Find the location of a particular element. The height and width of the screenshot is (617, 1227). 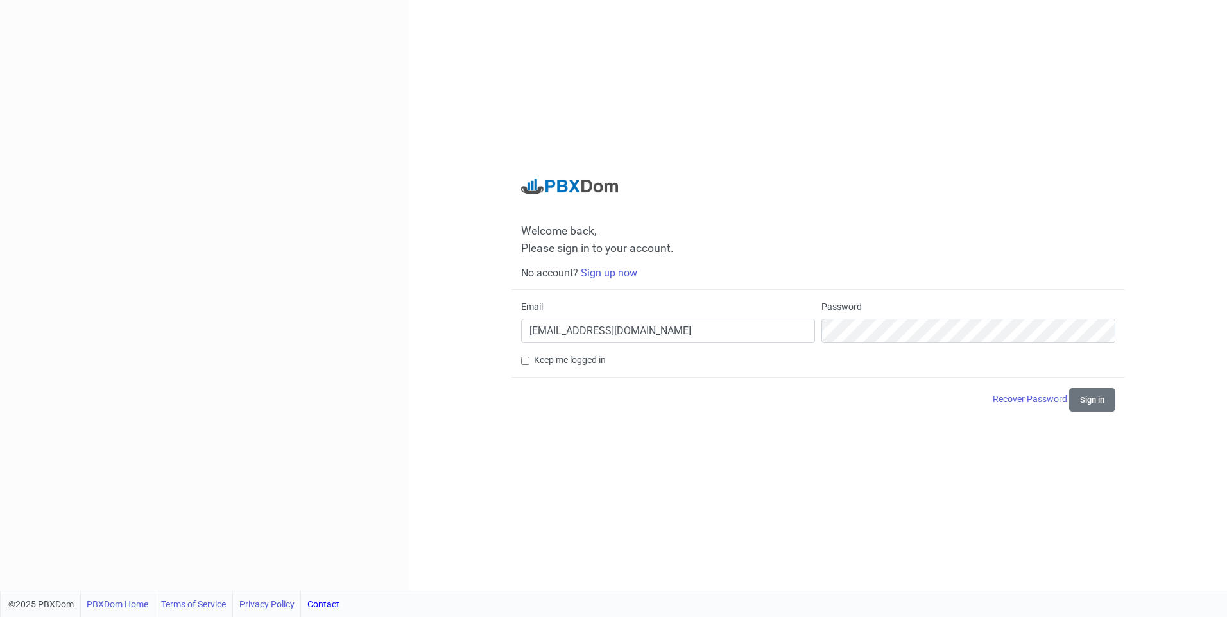

a: PBXDom Home is located at coordinates (117, 604).